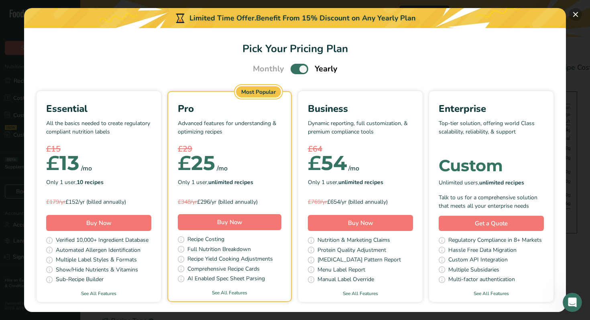  What do you see at coordinates (351, 251) in the screenshot?
I see `span: Protein Quality Adjustment` at bounding box center [351, 251].